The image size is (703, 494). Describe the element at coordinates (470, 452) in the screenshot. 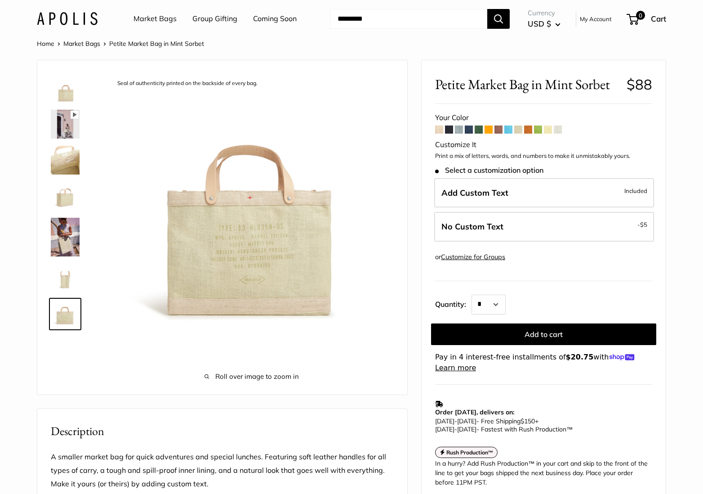

I see `strong: Rush Production™` at that location.